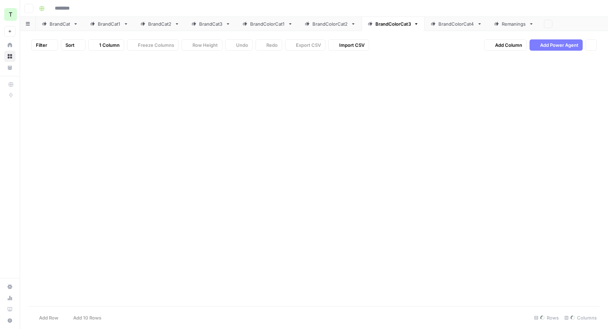 Image resolution: width=608 pixels, height=329 pixels. Describe the element at coordinates (11, 14) in the screenshot. I see `span: T` at that location.